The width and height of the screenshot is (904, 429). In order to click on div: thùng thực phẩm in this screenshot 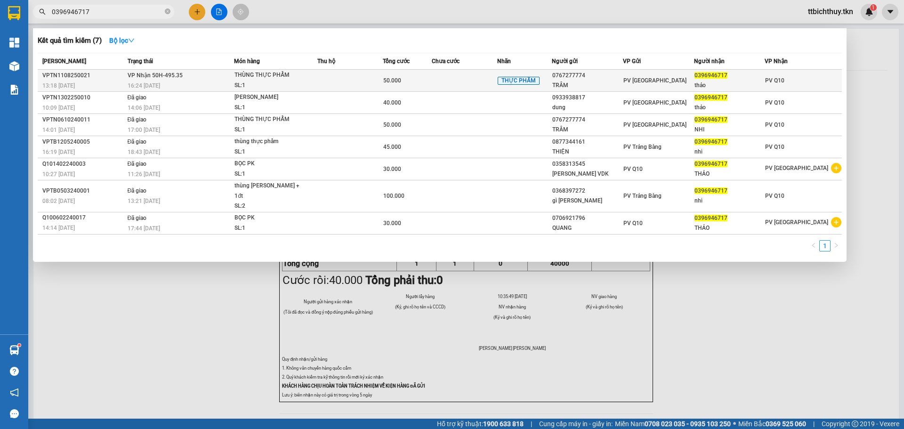, I will do `click(270, 142)`.